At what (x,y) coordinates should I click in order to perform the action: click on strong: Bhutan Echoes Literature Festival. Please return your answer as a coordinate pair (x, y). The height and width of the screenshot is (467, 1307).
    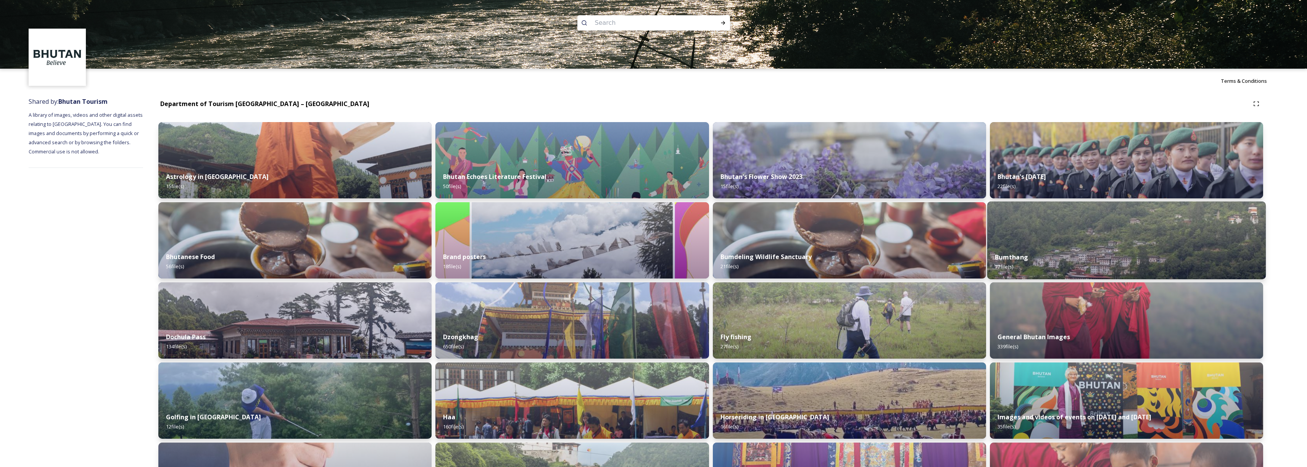
    Looking at the image, I should click on (495, 177).